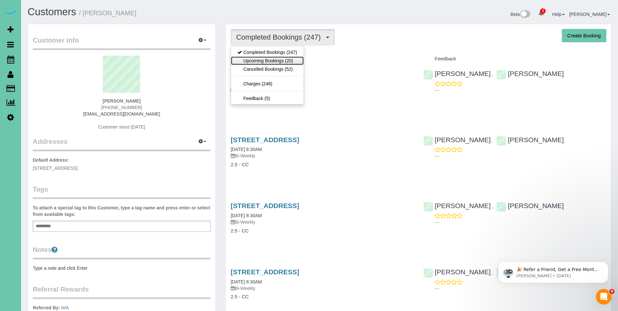 This screenshot has height=311, width=618. What do you see at coordinates (558, 14) in the screenshot?
I see `a: Help` at bounding box center [558, 14].